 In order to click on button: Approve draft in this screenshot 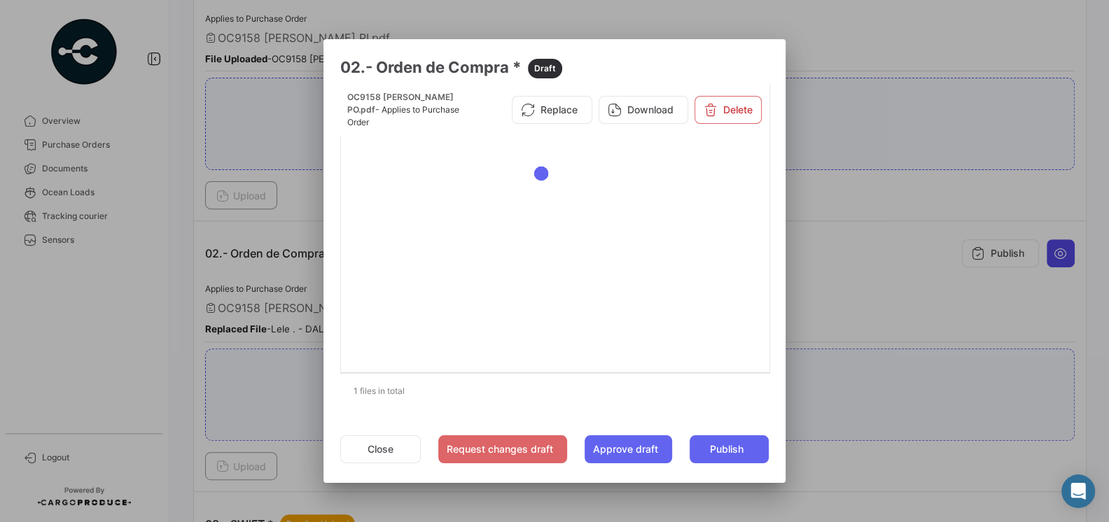, I will do `click(628, 450)`.